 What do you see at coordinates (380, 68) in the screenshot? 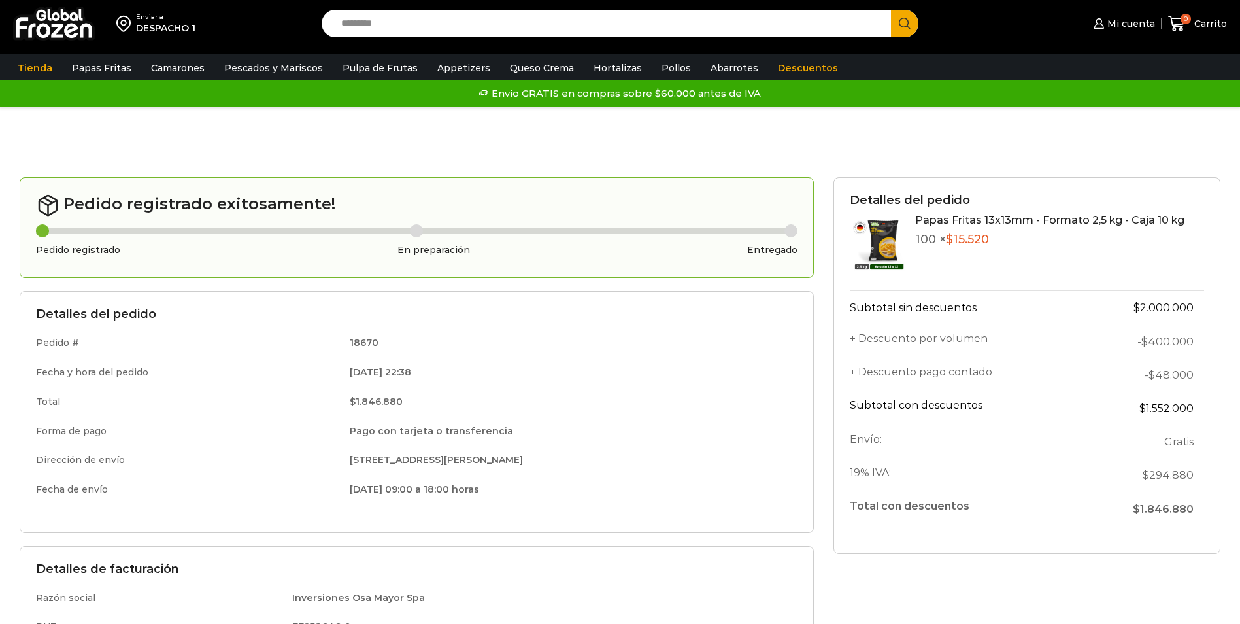
I see `a: Pulpa de Frutas` at bounding box center [380, 68].